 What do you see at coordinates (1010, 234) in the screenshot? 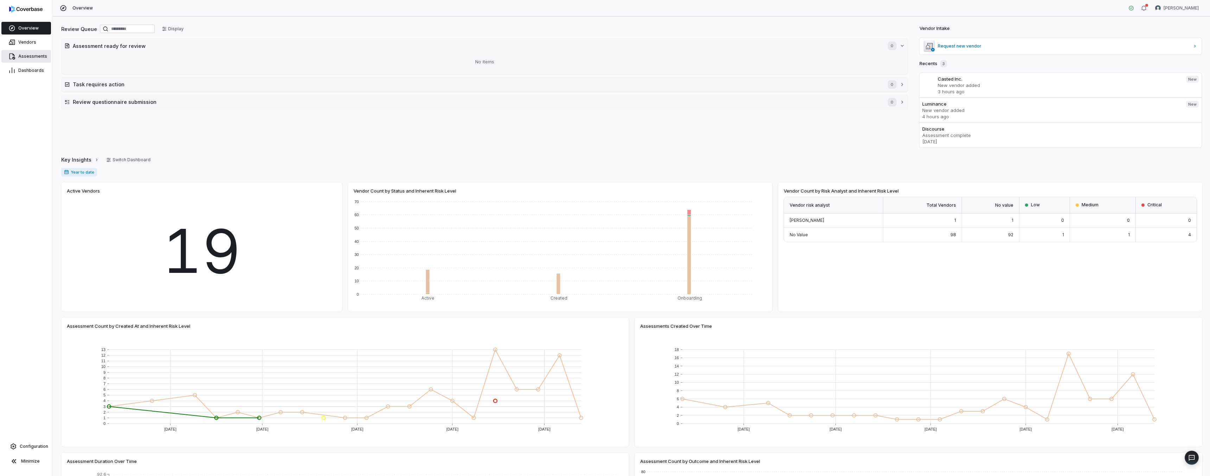
I see `span: 92` at bounding box center [1010, 234].